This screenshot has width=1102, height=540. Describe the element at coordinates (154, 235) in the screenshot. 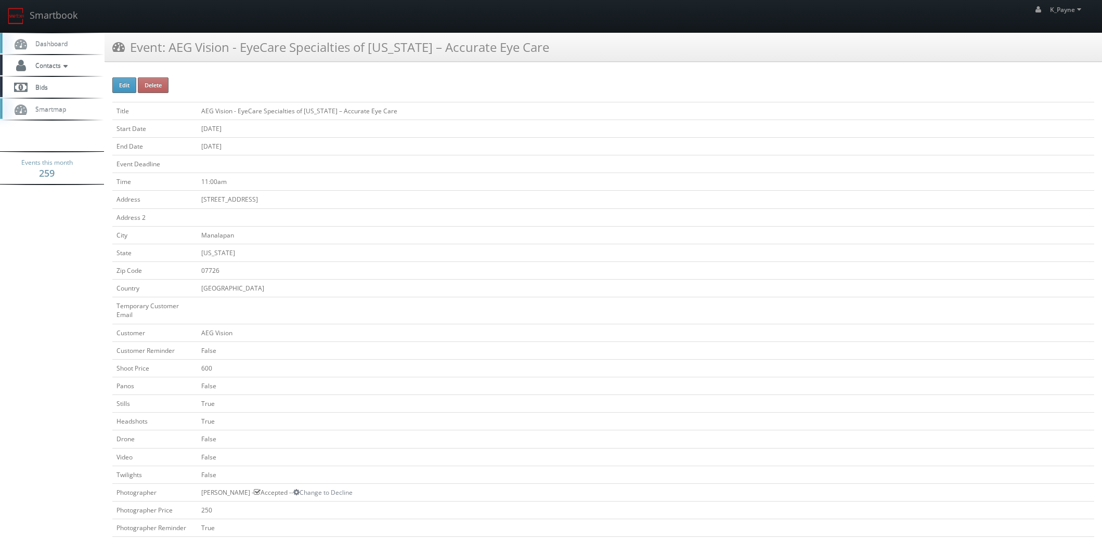

I see `td: City` at that location.